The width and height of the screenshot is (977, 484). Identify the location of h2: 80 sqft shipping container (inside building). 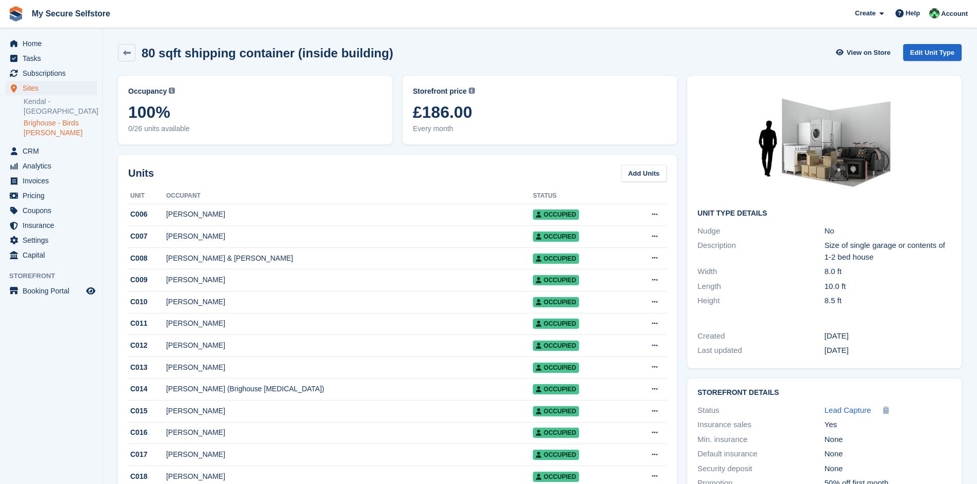
(267, 53).